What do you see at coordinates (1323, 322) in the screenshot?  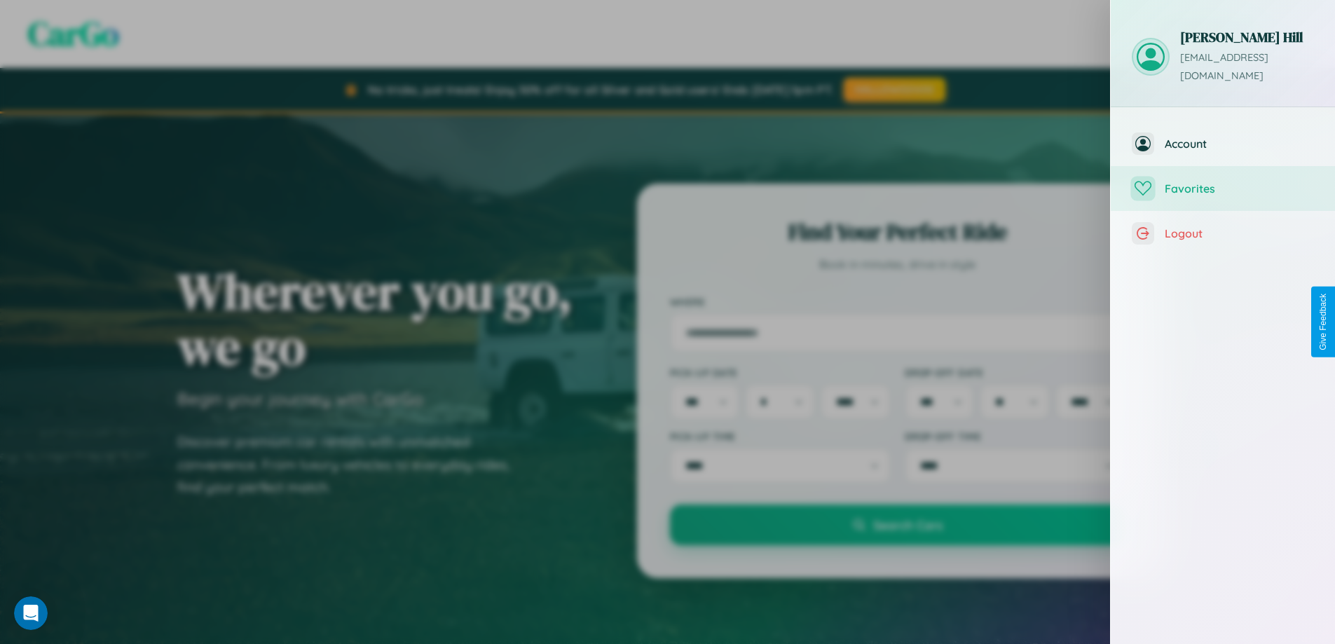 I see `div: Give Feedback` at bounding box center [1323, 322].